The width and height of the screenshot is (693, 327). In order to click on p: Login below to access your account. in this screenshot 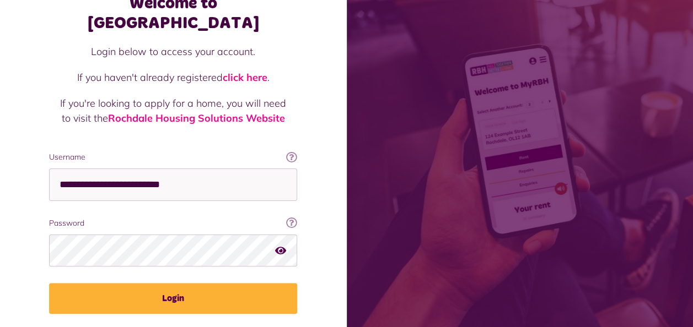, I will do `click(173, 51)`.